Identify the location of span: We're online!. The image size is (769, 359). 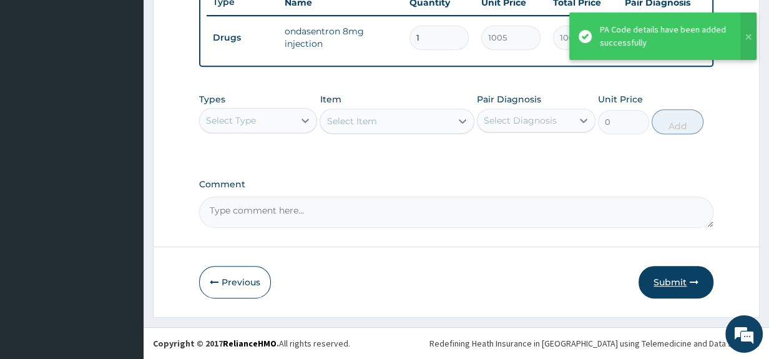
(122, 166).